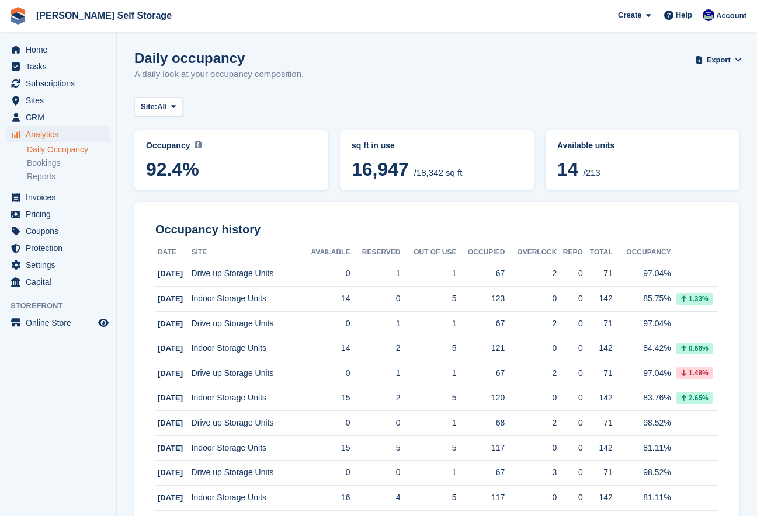 The image size is (757, 516). What do you see at coordinates (61, 197) in the screenshot?
I see `span: Invoices` at bounding box center [61, 197].